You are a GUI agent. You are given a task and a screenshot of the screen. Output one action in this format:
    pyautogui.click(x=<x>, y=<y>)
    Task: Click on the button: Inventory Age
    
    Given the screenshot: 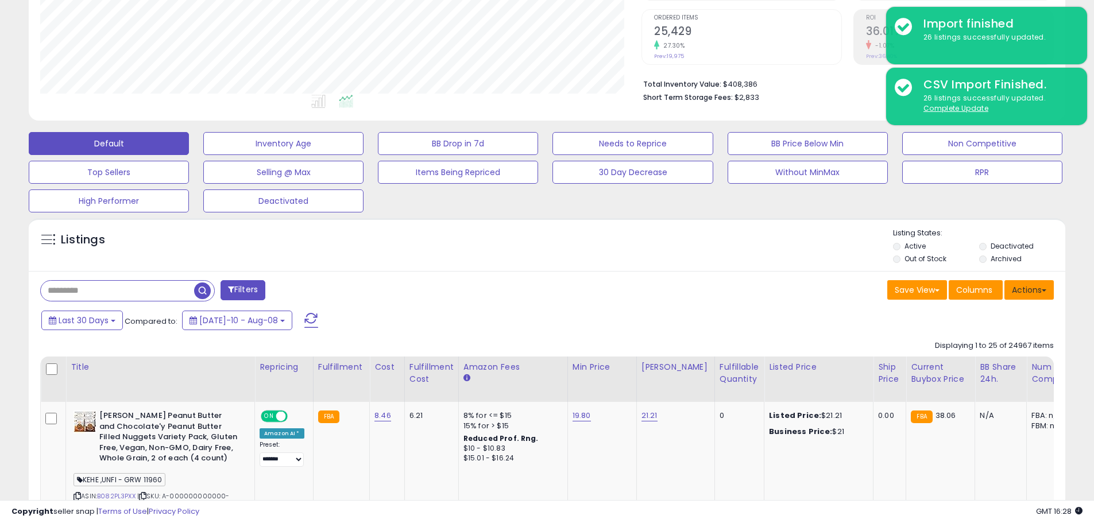 What is the action you would take?
    pyautogui.click(x=283, y=144)
    